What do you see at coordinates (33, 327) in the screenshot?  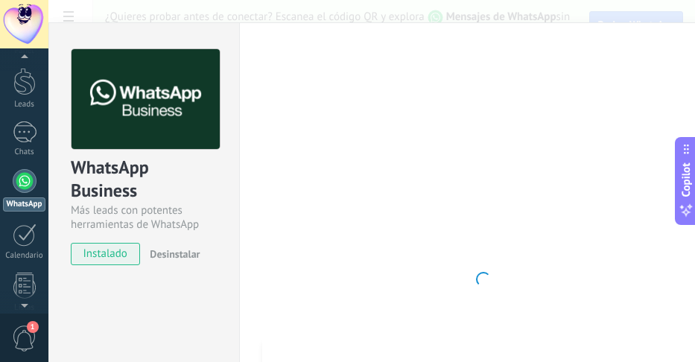 I see `span: 1` at bounding box center [33, 327].